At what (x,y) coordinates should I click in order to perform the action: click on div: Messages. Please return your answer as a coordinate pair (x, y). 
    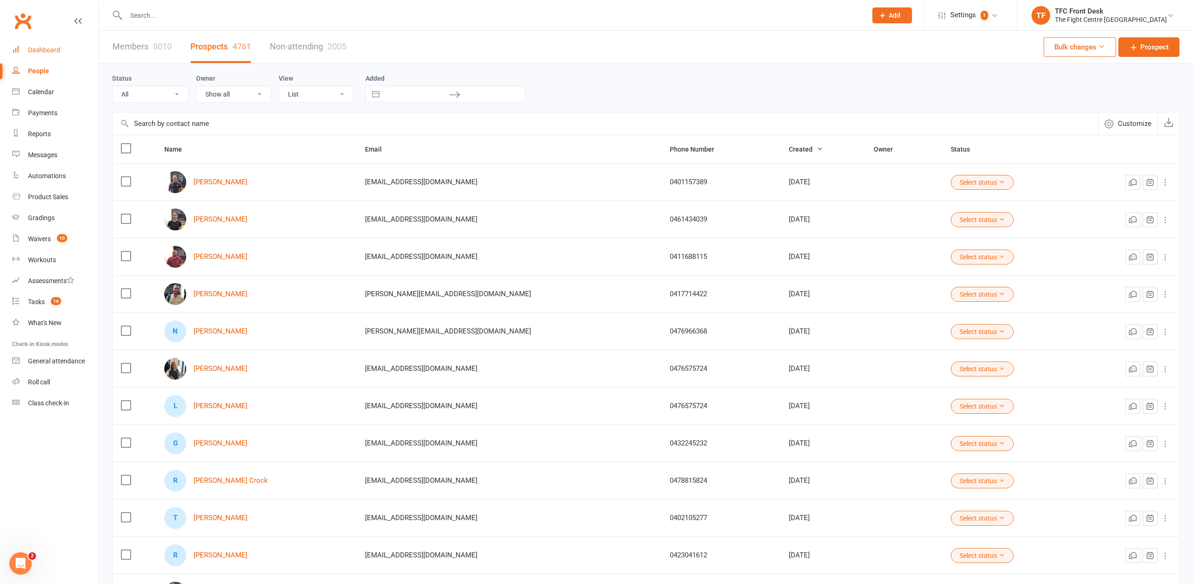
    Looking at the image, I should click on (42, 155).